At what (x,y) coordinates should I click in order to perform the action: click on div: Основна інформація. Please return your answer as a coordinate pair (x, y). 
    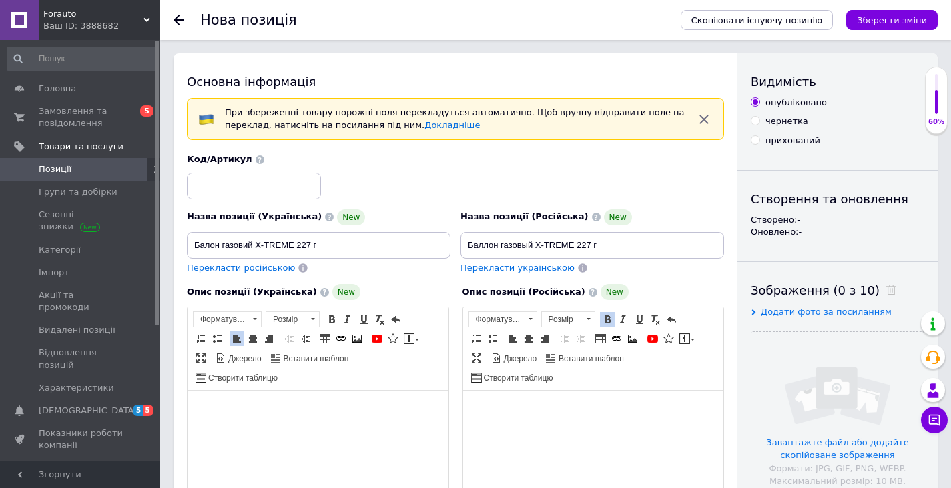
    Looking at the image, I should click on (455, 81).